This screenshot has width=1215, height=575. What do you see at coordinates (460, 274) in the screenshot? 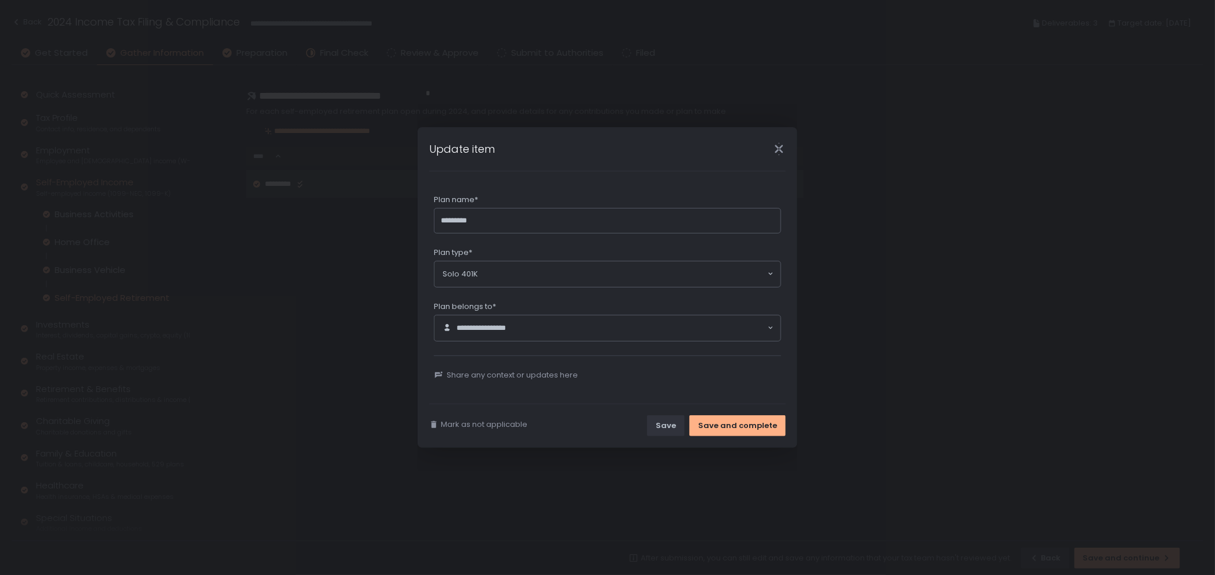
I see `span: Solo 401K` at bounding box center [460, 274].